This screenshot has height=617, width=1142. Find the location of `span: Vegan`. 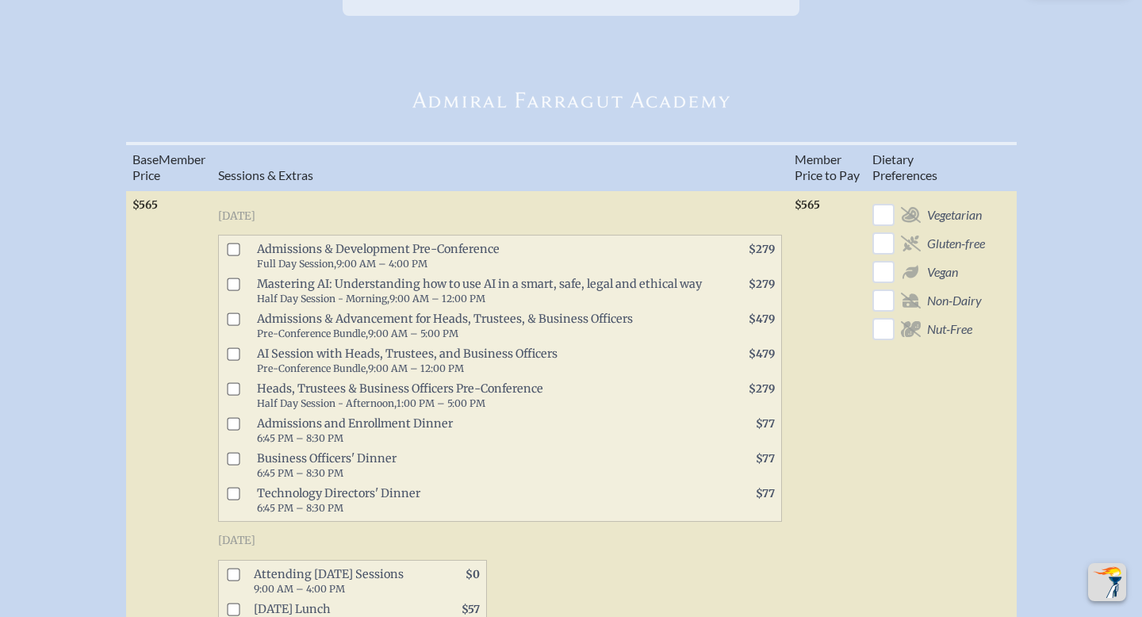

span: Vegan is located at coordinates (942, 272).